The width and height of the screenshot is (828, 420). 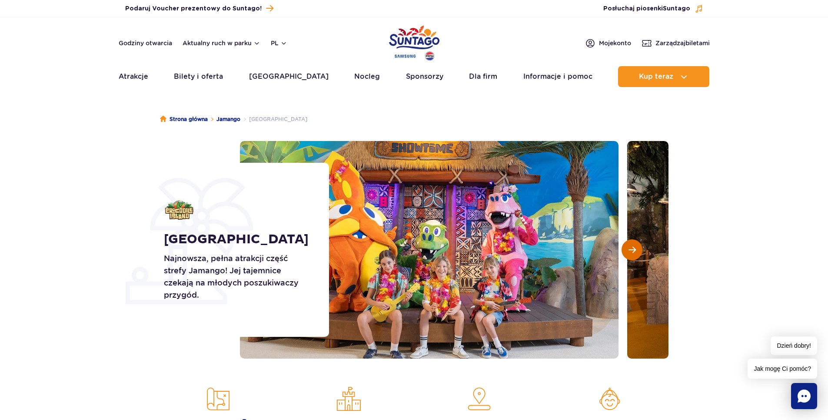 What do you see at coordinates (133, 77) in the screenshot?
I see `a: Atrakcje` at bounding box center [133, 77].